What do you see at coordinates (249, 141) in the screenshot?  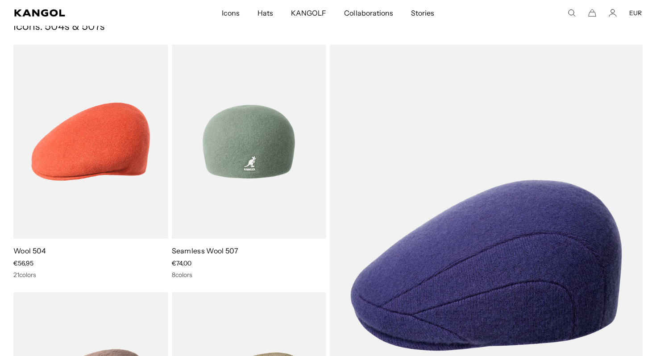 I see `img: Seamless Wool 507` at bounding box center [249, 141].